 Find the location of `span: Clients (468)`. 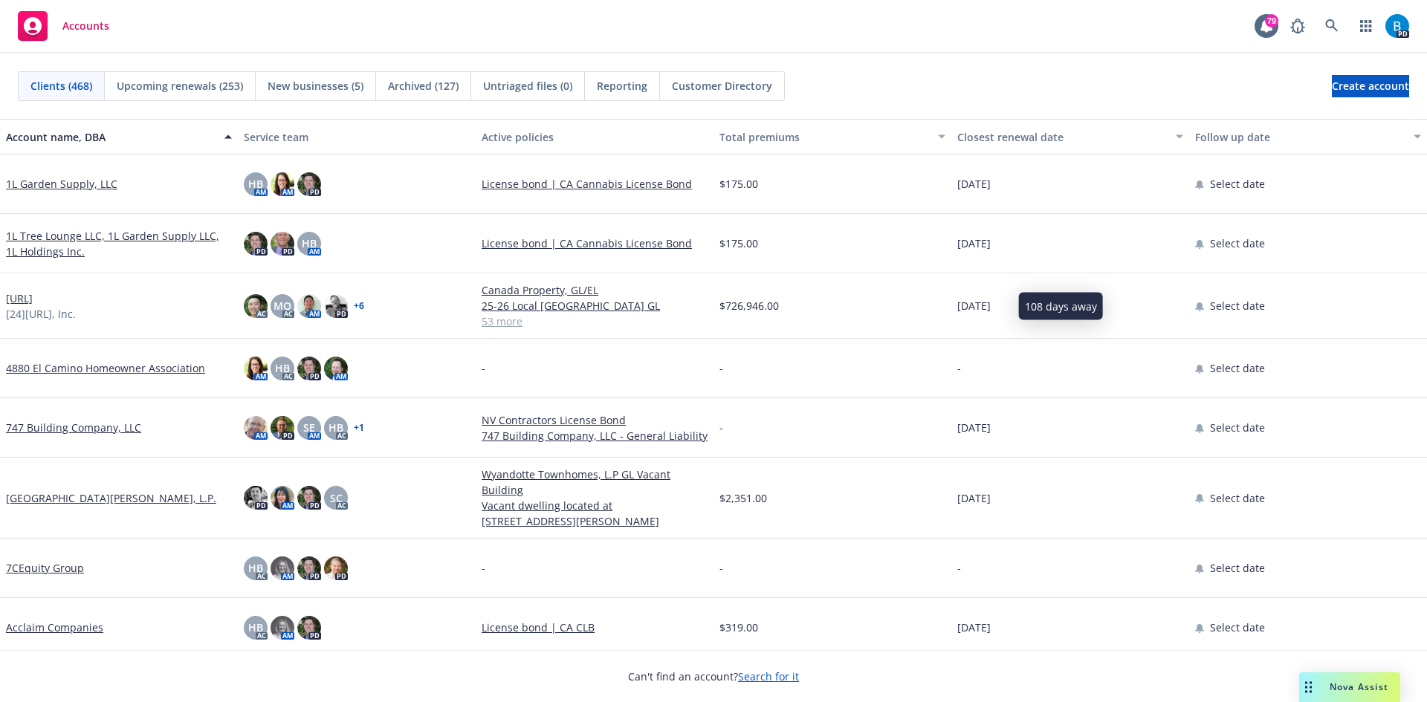

span: Clients (468) is located at coordinates (61, 85).